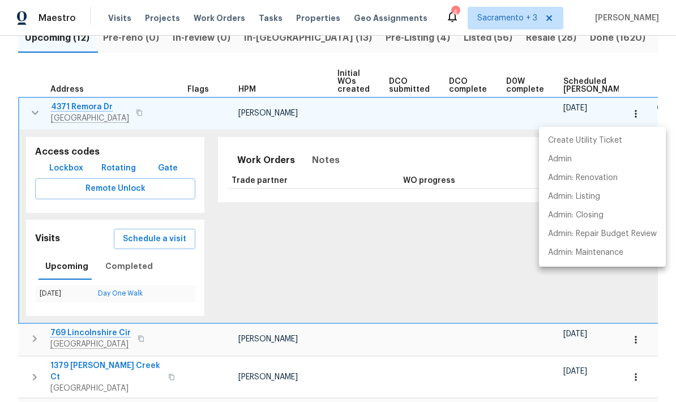 The image size is (676, 402). I want to click on p: Admin: Closing, so click(576, 215).